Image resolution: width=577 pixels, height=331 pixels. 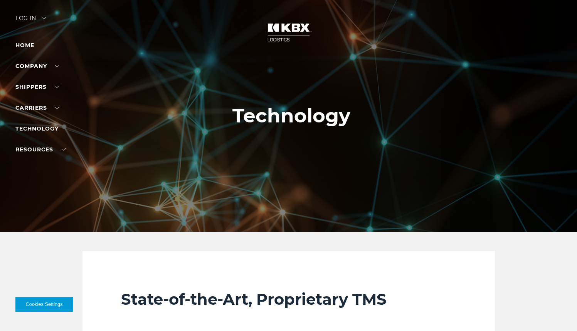 What do you see at coordinates (44, 304) in the screenshot?
I see `button: Cookies Settings` at bounding box center [44, 304].